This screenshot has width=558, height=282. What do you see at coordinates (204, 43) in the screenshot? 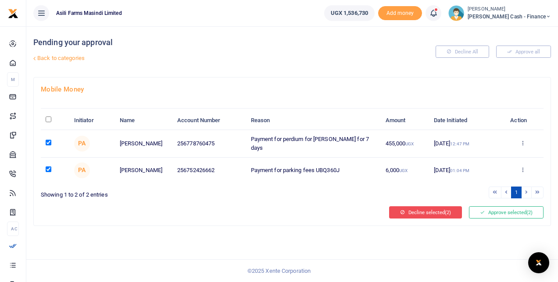
I see `h4: Pending your approval` at bounding box center [204, 43].